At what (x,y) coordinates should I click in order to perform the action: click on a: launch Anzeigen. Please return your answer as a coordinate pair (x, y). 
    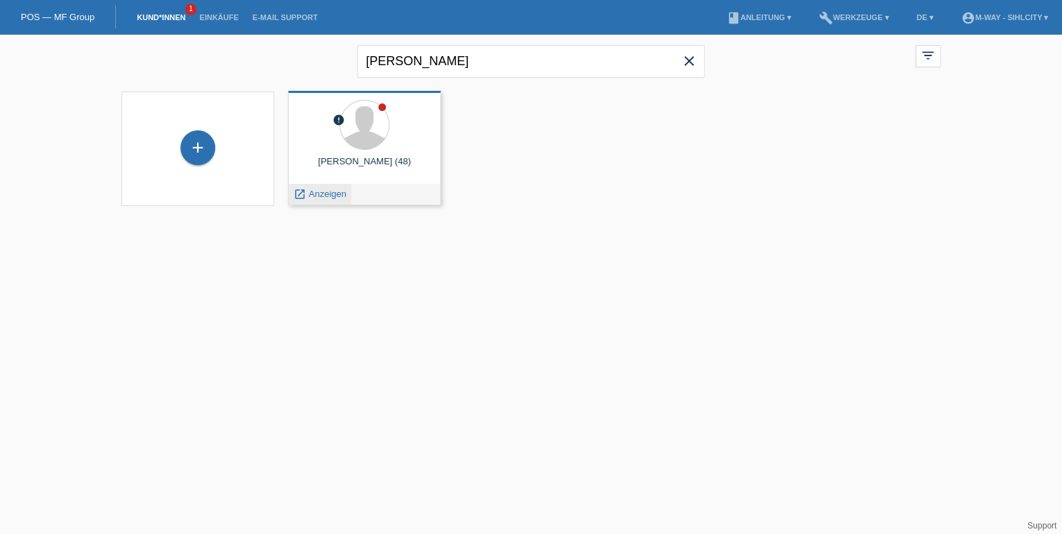
    Looking at the image, I should click on (320, 194).